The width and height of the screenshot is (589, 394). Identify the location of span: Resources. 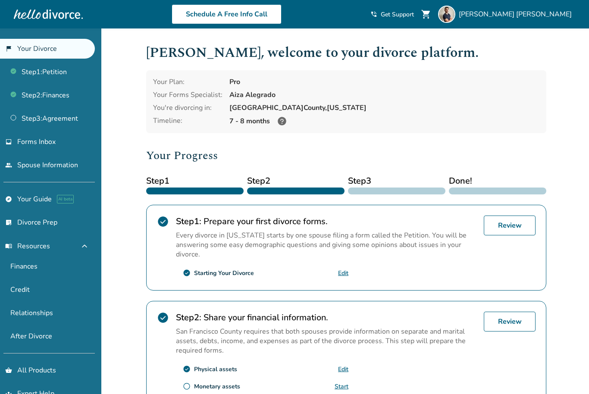
(28, 246).